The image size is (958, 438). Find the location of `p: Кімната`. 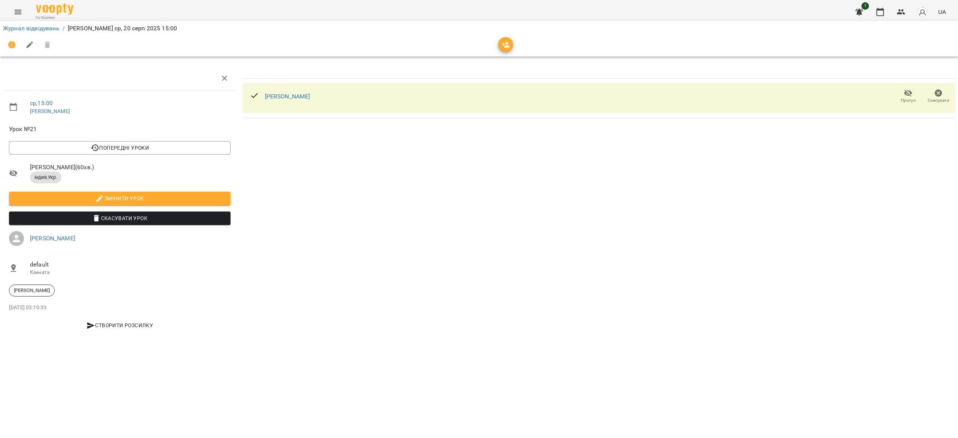

p: Кімната is located at coordinates (130, 273).